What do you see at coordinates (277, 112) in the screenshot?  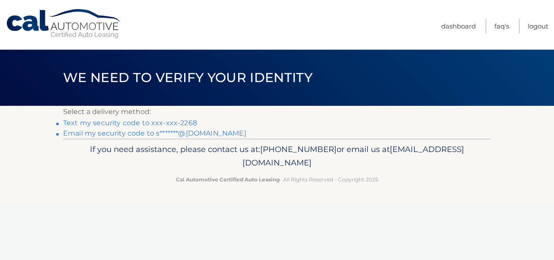 I see `p: Select a delivery method:` at bounding box center [277, 112].